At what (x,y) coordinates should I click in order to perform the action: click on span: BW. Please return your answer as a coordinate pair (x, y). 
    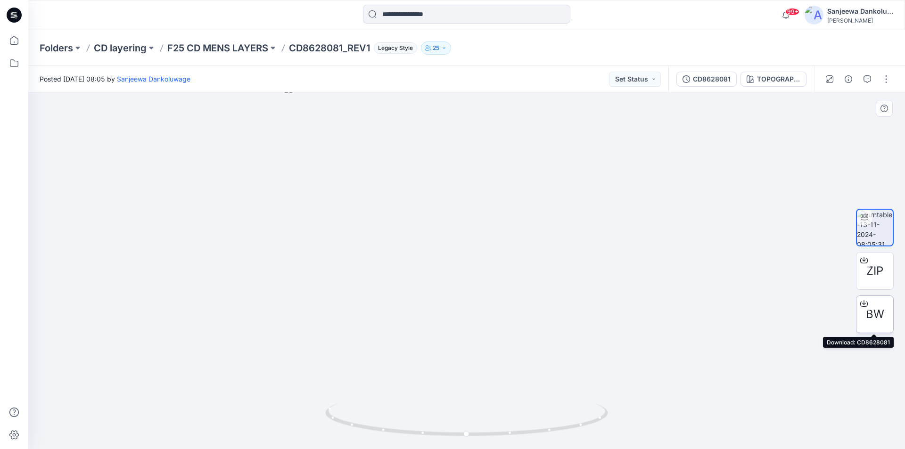
    Looking at the image, I should click on (875, 314).